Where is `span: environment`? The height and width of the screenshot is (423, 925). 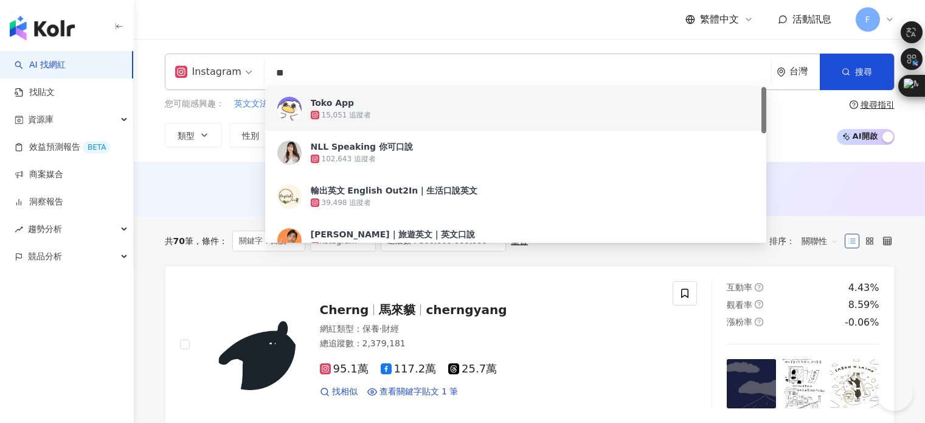
span: environment is located at coordinates (781, 72).